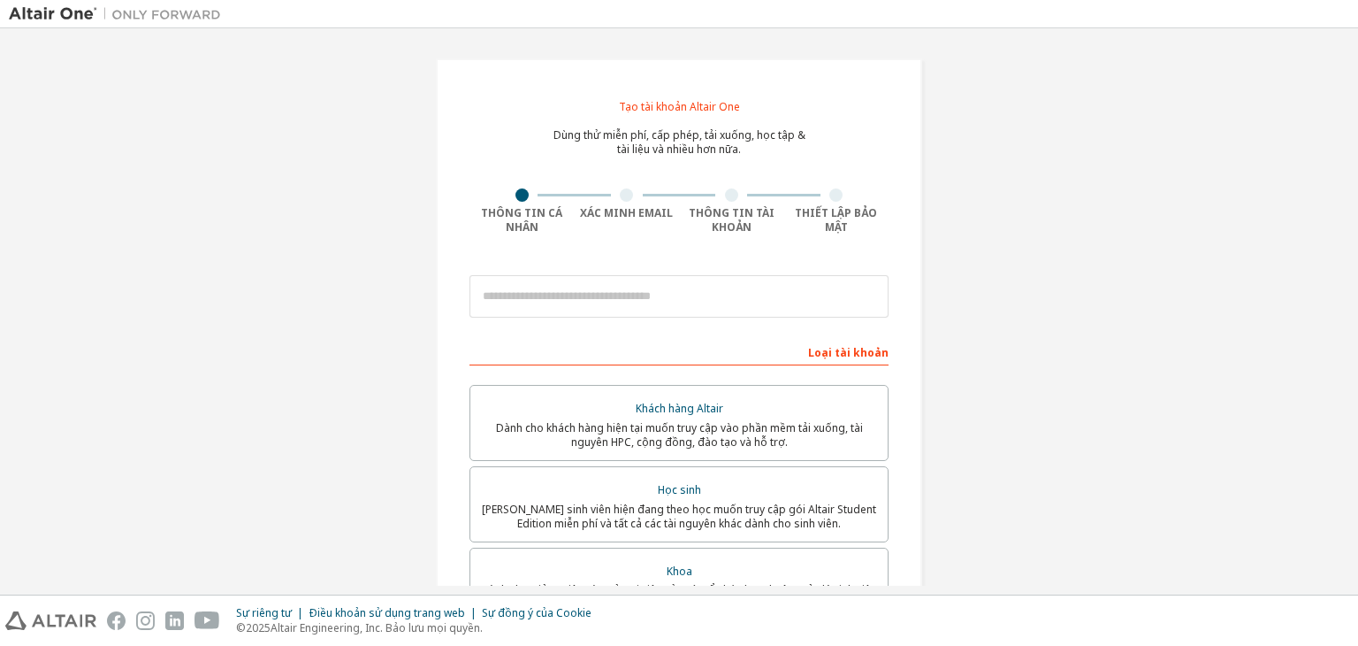 The image size is (1358, 646). I want to click on font: Dùng thử miễn phí, cấp phép, tải xuống, học tập &, so click(679, 134).